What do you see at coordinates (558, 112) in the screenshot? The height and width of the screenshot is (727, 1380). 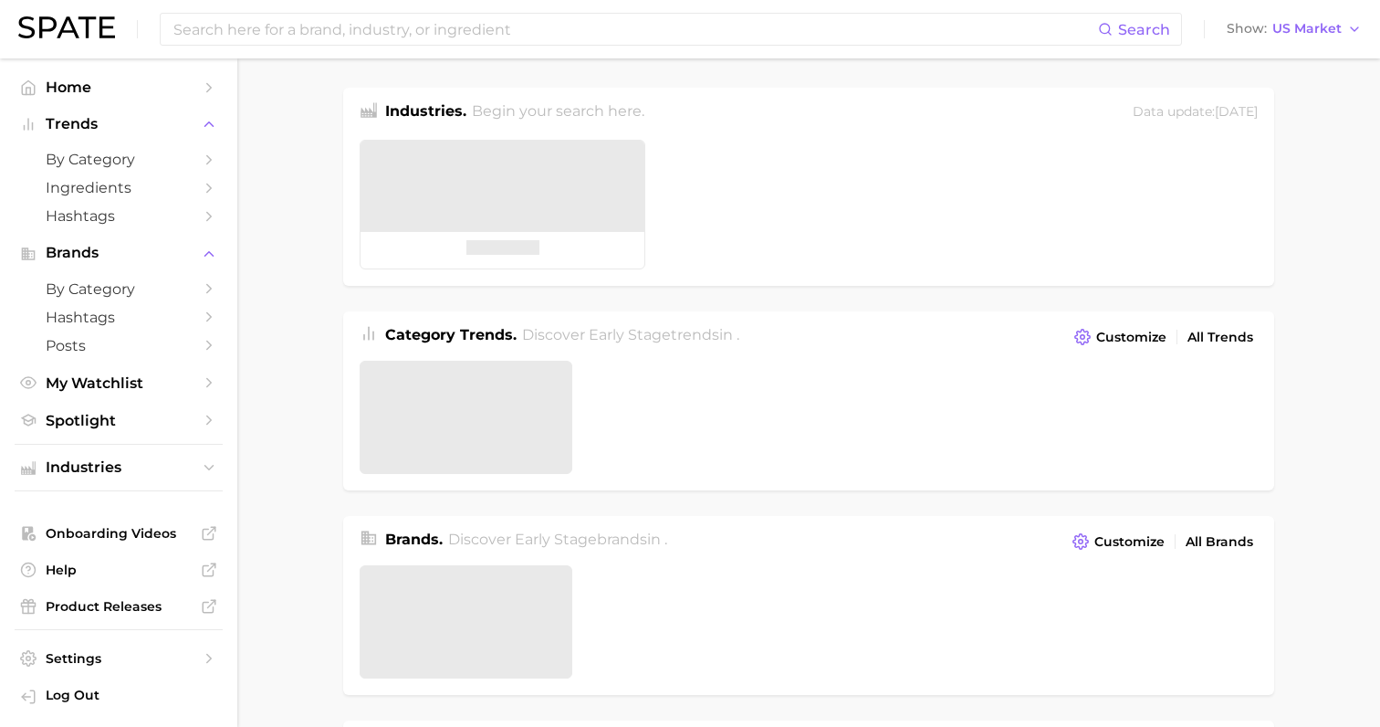 I see `h2: Begin your search here.` at bounding box center [558, 112].